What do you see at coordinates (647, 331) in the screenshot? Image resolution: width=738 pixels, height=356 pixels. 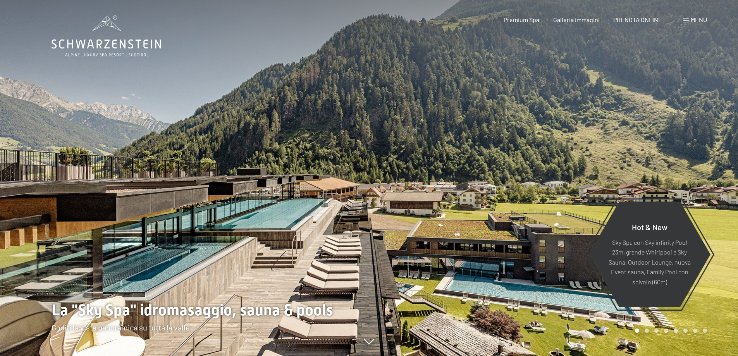 I see `div: Carousel Page 2` at bounding box center [647, 331].